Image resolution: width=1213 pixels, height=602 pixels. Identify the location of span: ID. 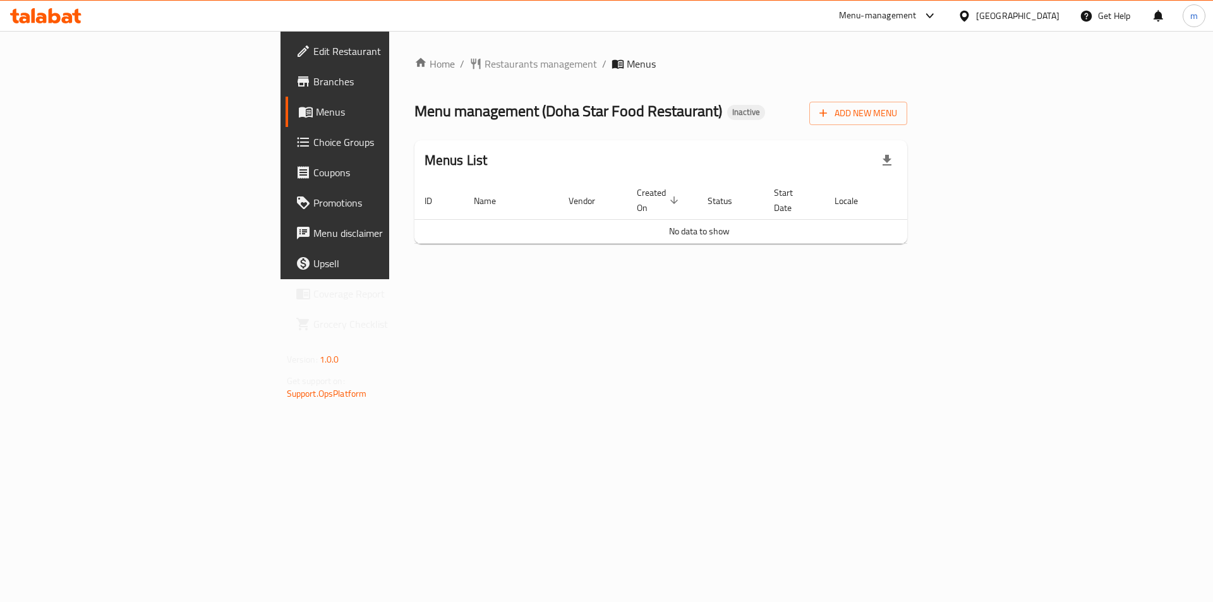
(437, 201).